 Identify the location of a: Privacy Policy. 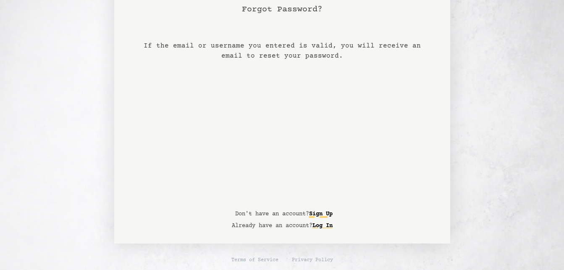
(312, 260).